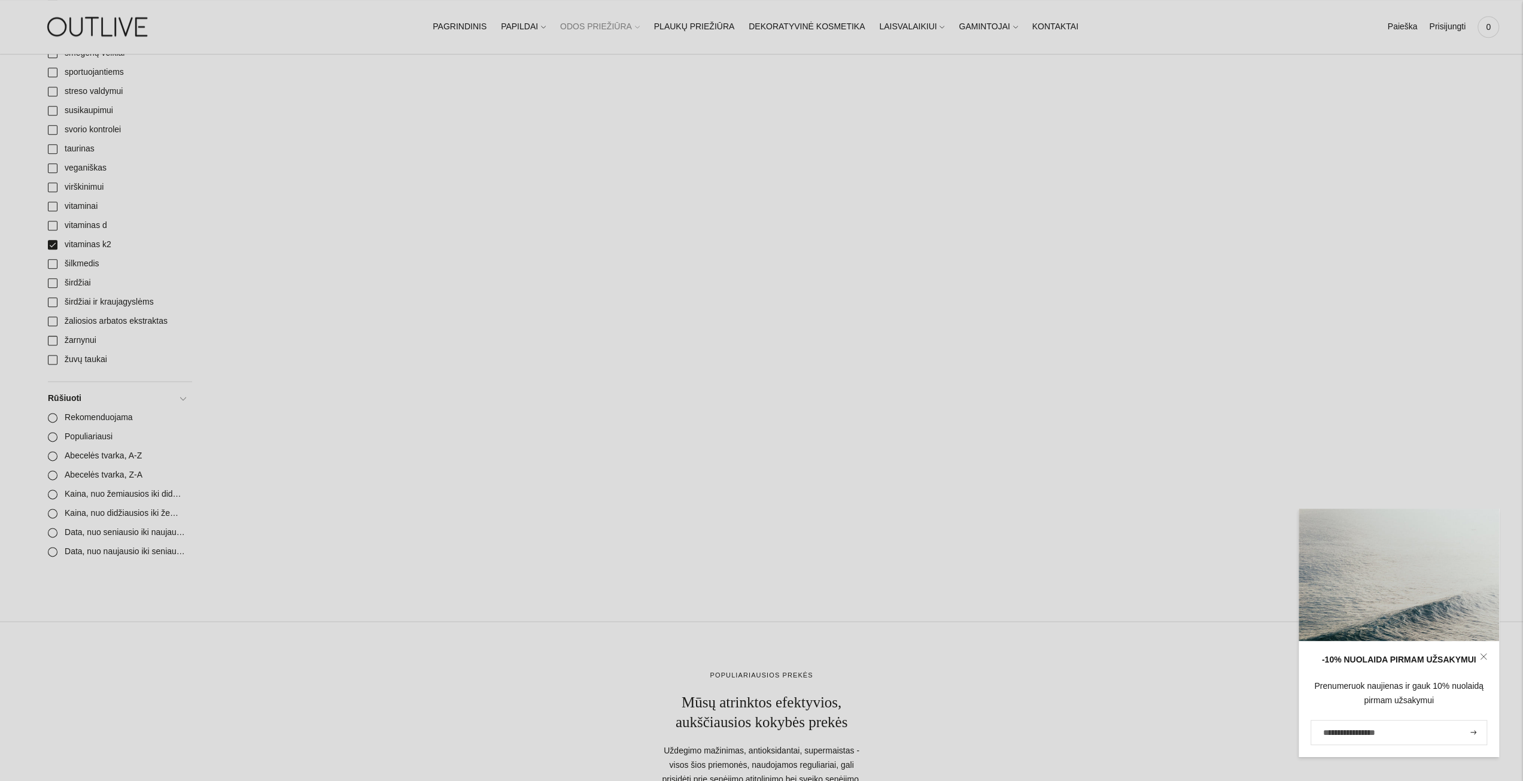  I want to click on a: LAISVALAIKIUI, so click(912, 27).